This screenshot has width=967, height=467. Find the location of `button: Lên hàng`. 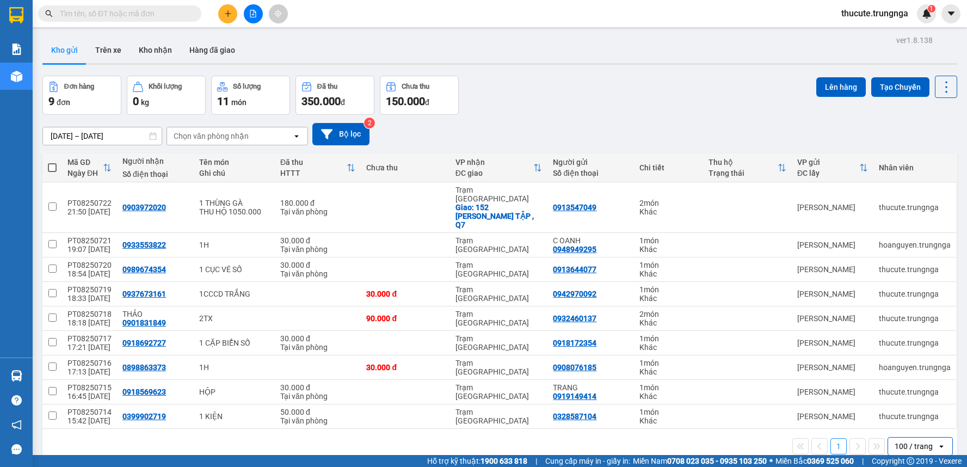

button: Lên hàng is located at coordinates (841, 87).